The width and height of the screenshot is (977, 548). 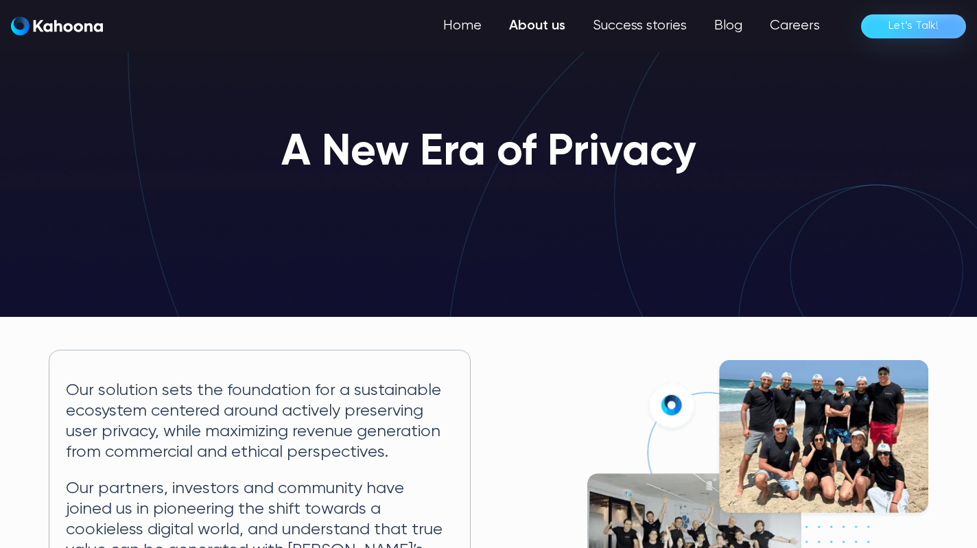 I want to click on a: Home, so click(x=462, y=26).